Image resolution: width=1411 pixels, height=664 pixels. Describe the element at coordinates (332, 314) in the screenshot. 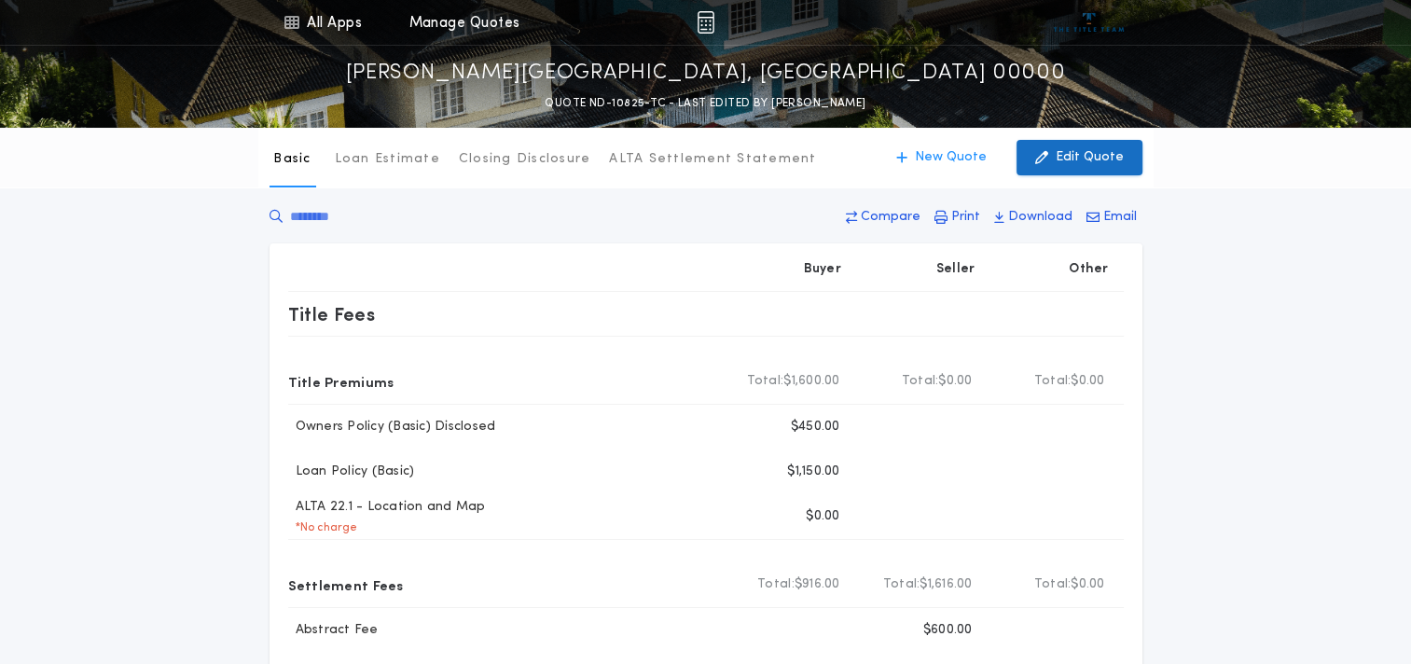

I see `p: Title Fees` at that location.